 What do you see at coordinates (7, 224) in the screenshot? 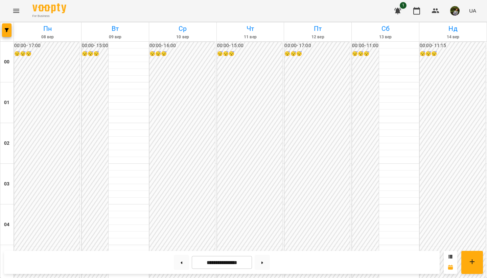
I see `h6: 04` at bounding box center [7, 224].